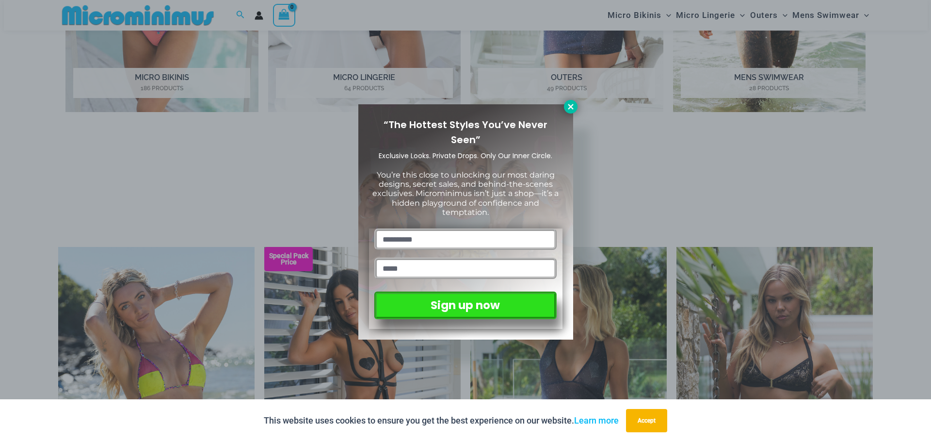  I want to click on button: Close, so click(571, 107).